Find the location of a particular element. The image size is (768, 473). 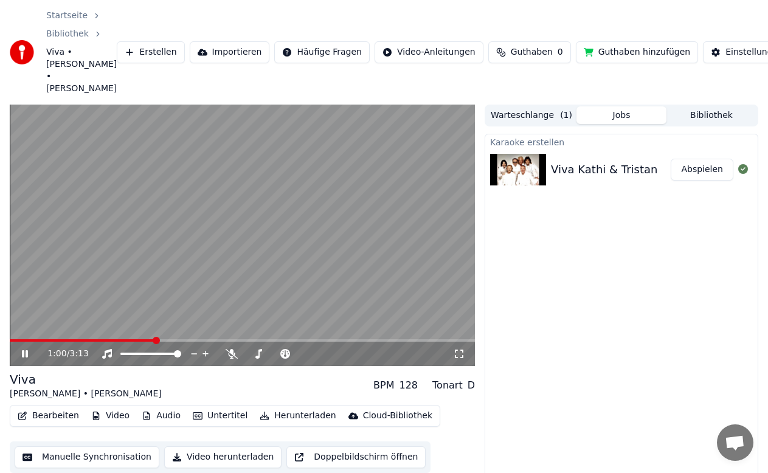

div: D is located at coordinates (471, 385).